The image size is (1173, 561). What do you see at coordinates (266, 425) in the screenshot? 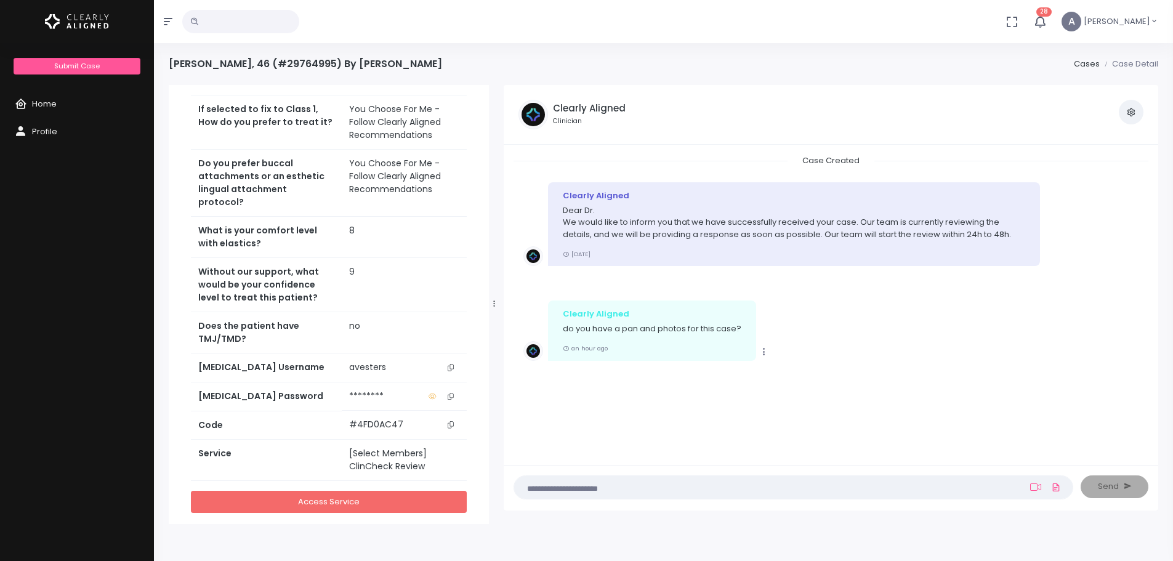
I see `th: Code` at bounding box center [266, 425].